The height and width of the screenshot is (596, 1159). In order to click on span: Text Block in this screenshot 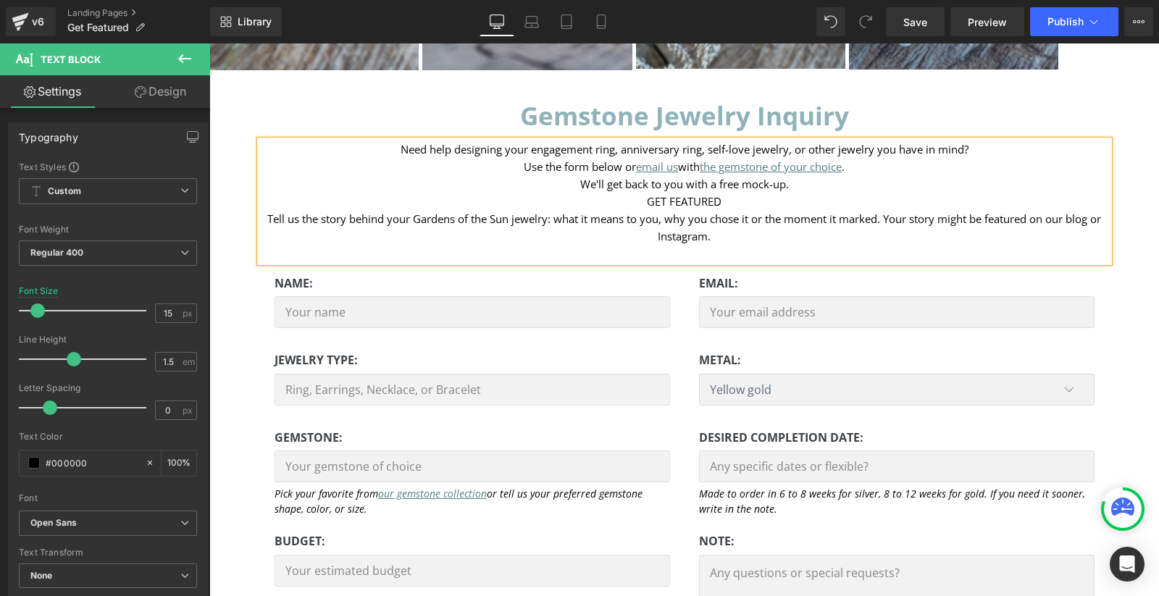, I will do `click(70, 59)`.